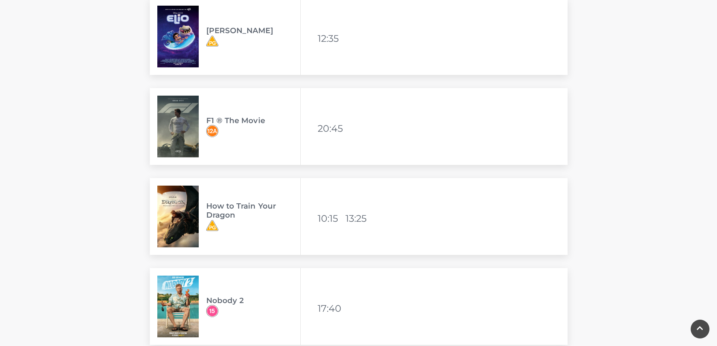 The image size is (717, 346). What do you see at coordinates (359, 218) in the screenshot?
I see `li: 13:25` at bounding box center [359, 218].